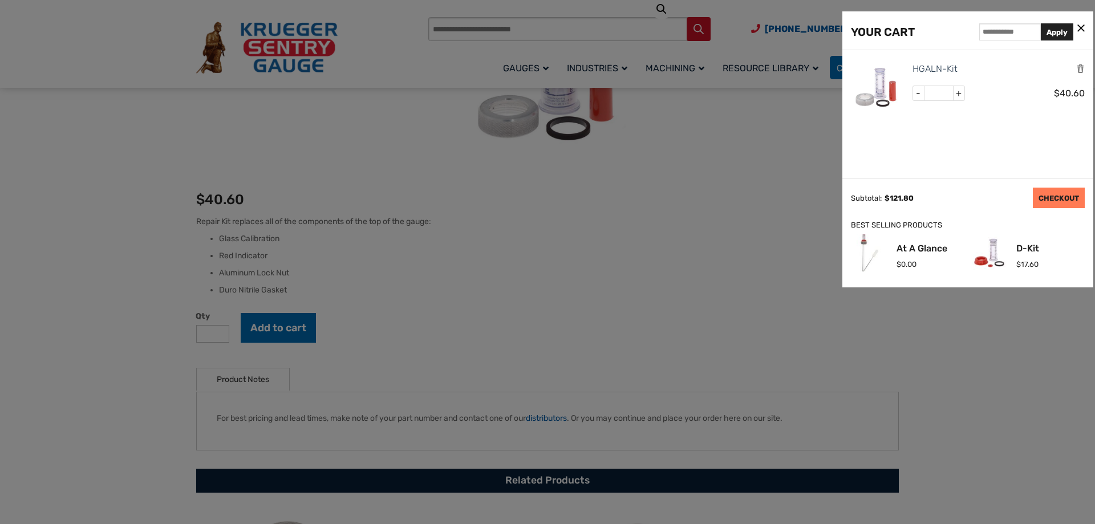  What do you see at coordinates (866, 198) in the screenshot?
I see `div: Subtotal:` at bounding box center [866, 198].